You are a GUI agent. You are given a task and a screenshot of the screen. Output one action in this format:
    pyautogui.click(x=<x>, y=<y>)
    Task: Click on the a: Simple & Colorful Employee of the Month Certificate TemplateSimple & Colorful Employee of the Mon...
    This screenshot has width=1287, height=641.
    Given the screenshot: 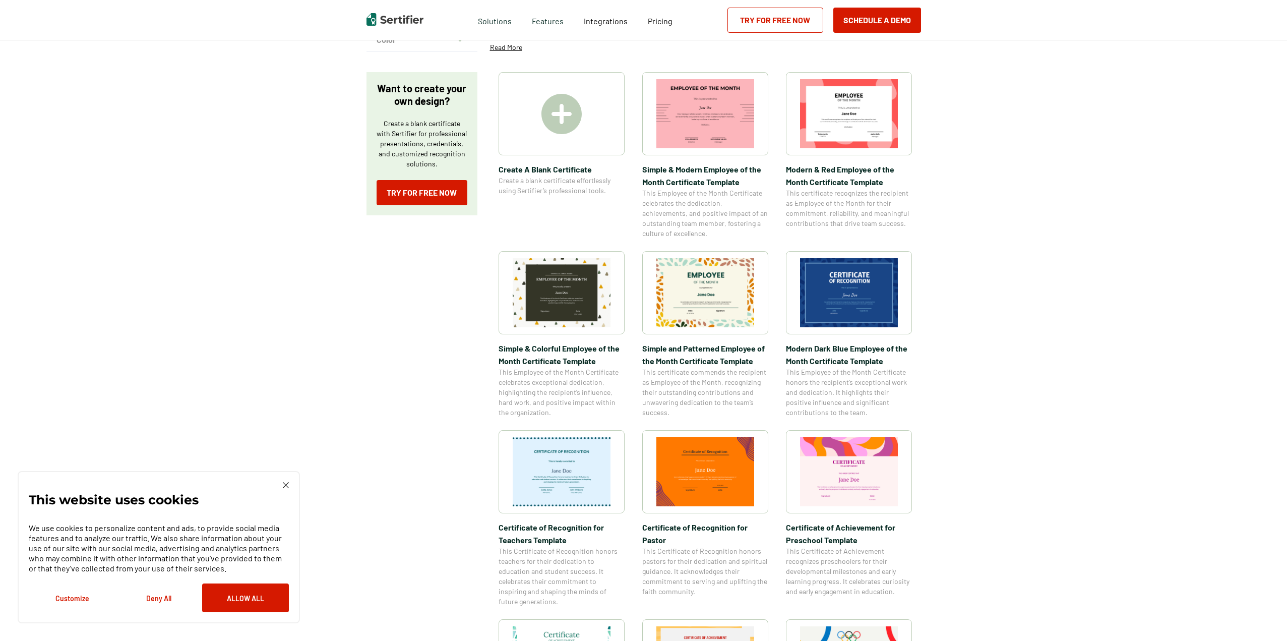 What is the action you would take?
    pyautogui.click(x=561, y=334)
    